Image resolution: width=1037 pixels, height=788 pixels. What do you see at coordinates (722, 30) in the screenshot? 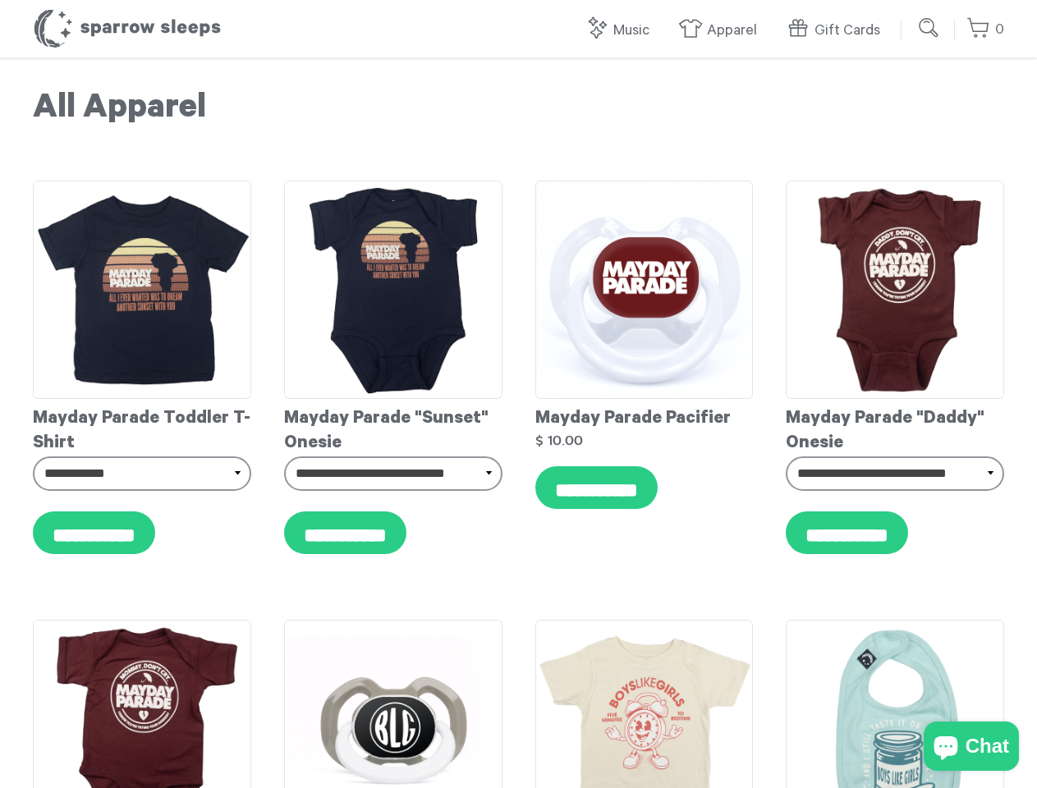
I see `a: Apparel` at bounding box center [722, 30].